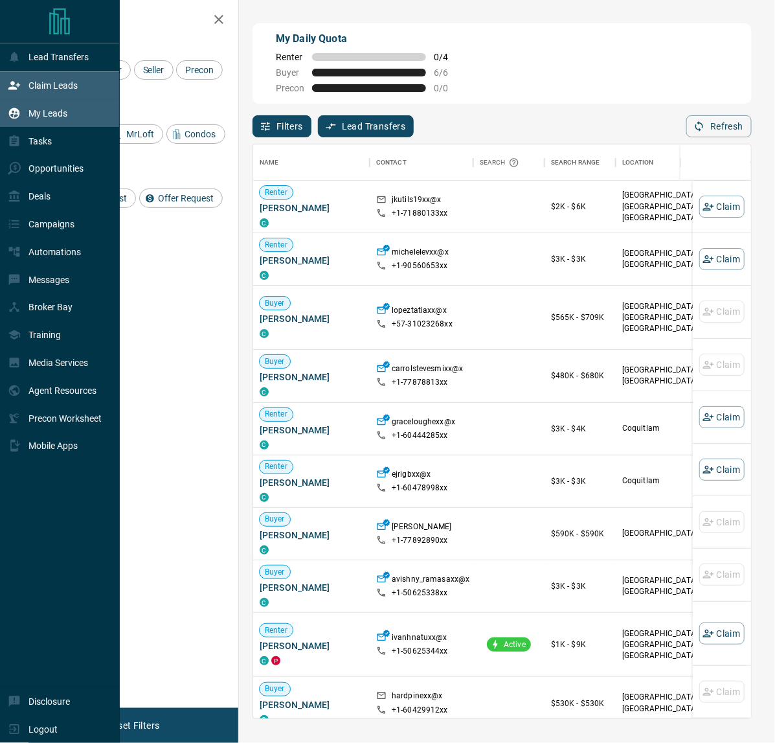  Describe the element at coordinates (420, 540) in the screenshot. I see `p: +1- 77892890xx` at that location.